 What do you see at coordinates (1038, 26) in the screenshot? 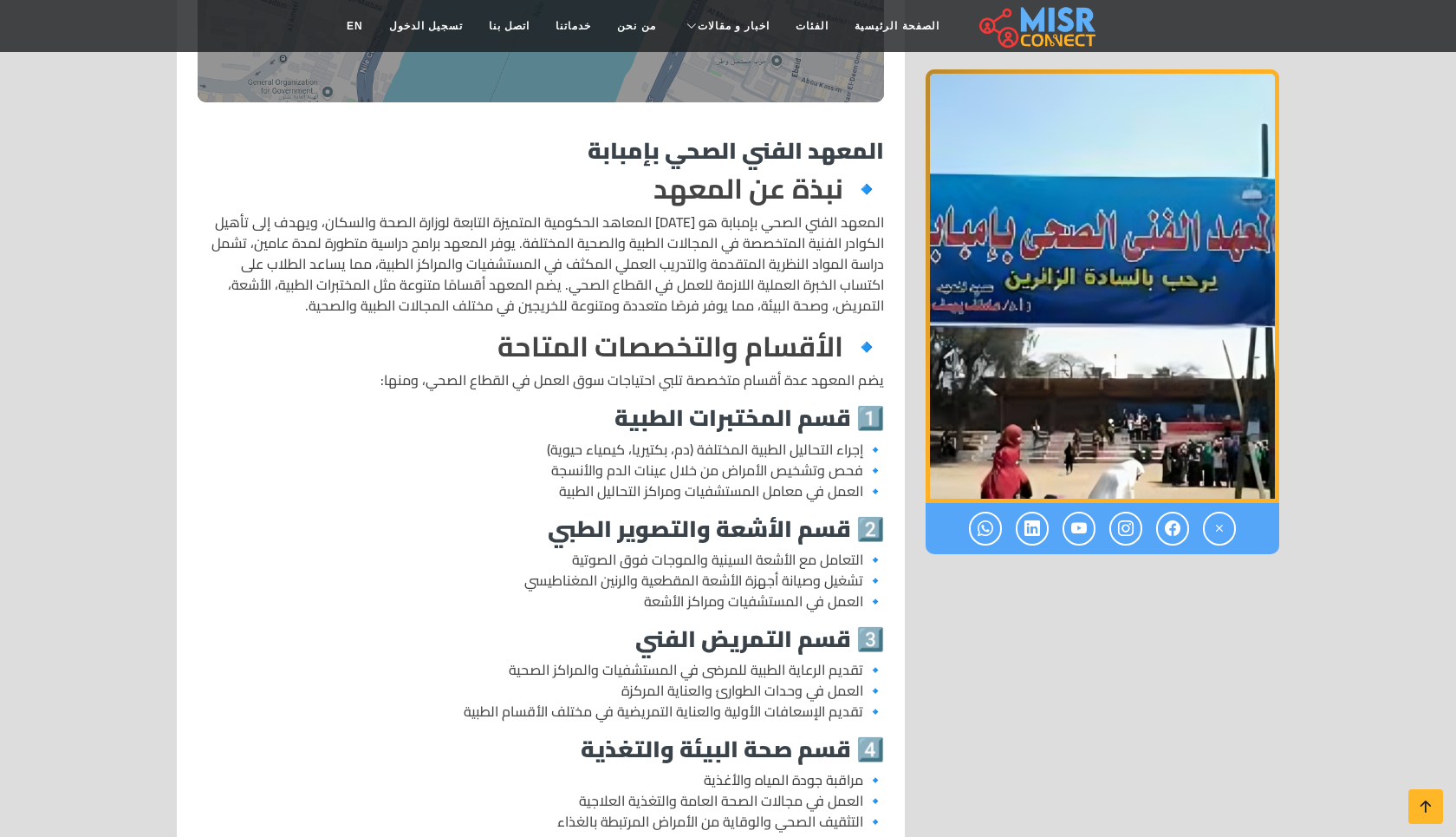
I see `img: main.misr_connect` at bounding box center [1038, 26].